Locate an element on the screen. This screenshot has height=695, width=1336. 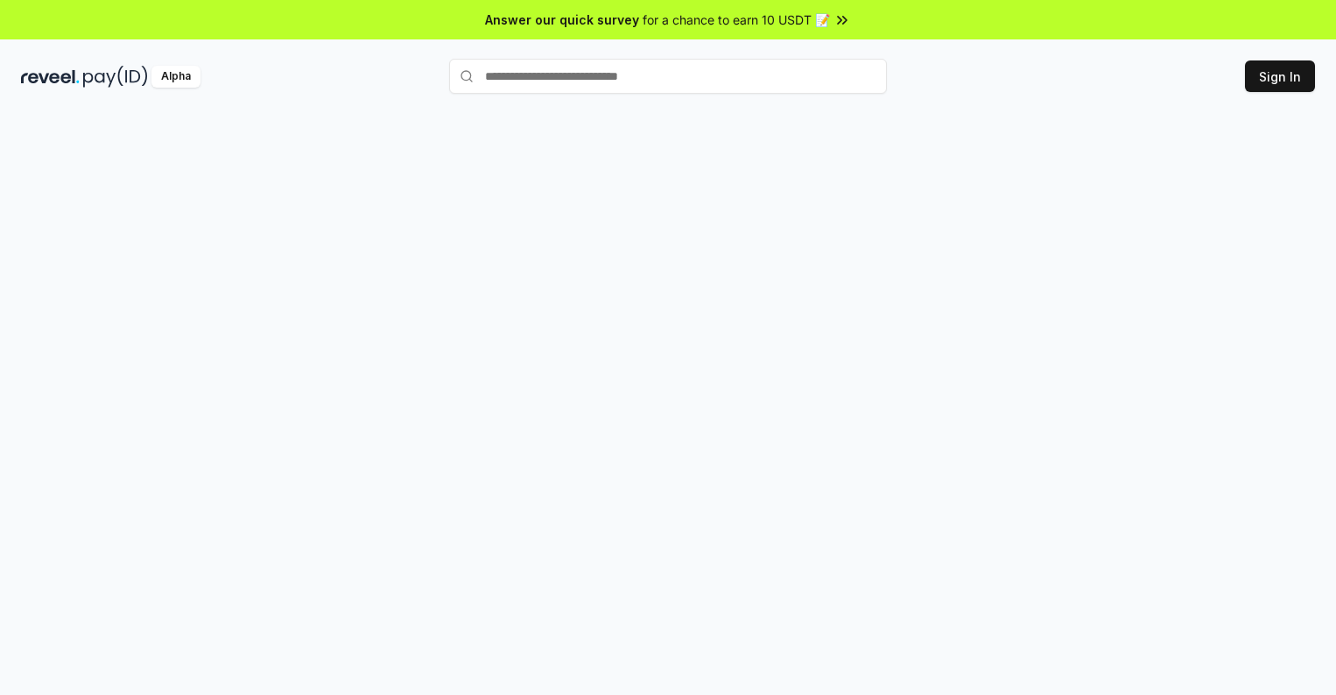
img: pay_id is located at coordinates (116, 76).